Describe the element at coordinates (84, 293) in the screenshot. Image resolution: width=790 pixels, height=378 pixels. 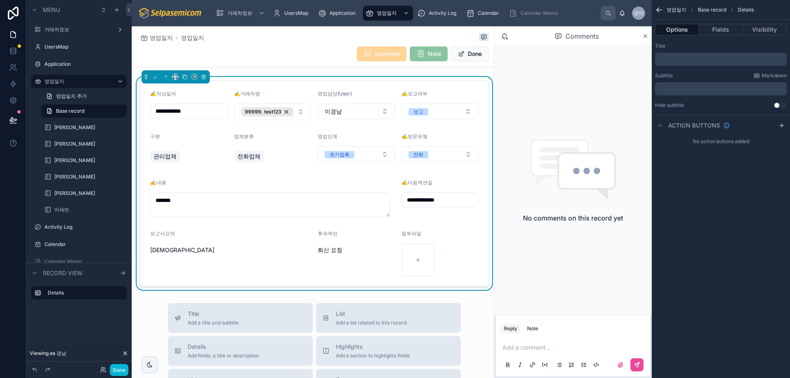
I see `label: Details` at that location.